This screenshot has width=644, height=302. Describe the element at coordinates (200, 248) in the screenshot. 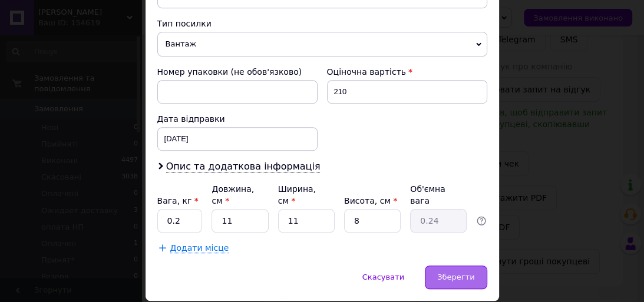

I see `span: Додати місце` at that location.